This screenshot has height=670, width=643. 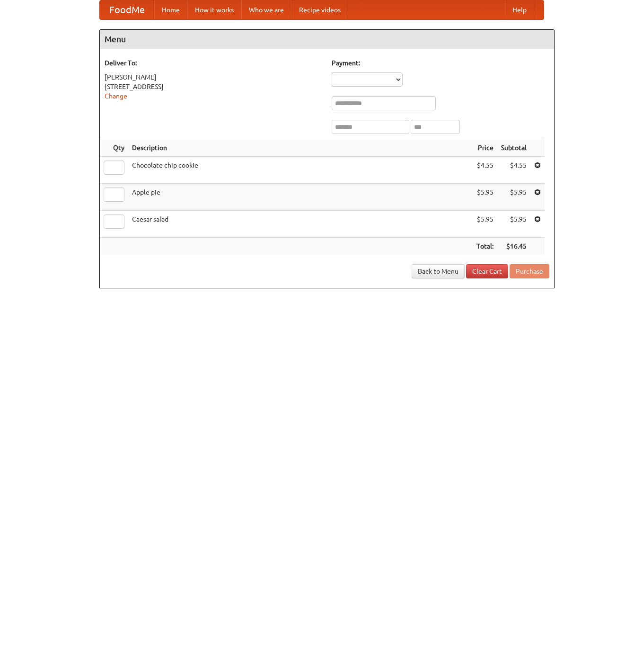 I want to click on a: Recipe videos, so click(x=320, y=10).